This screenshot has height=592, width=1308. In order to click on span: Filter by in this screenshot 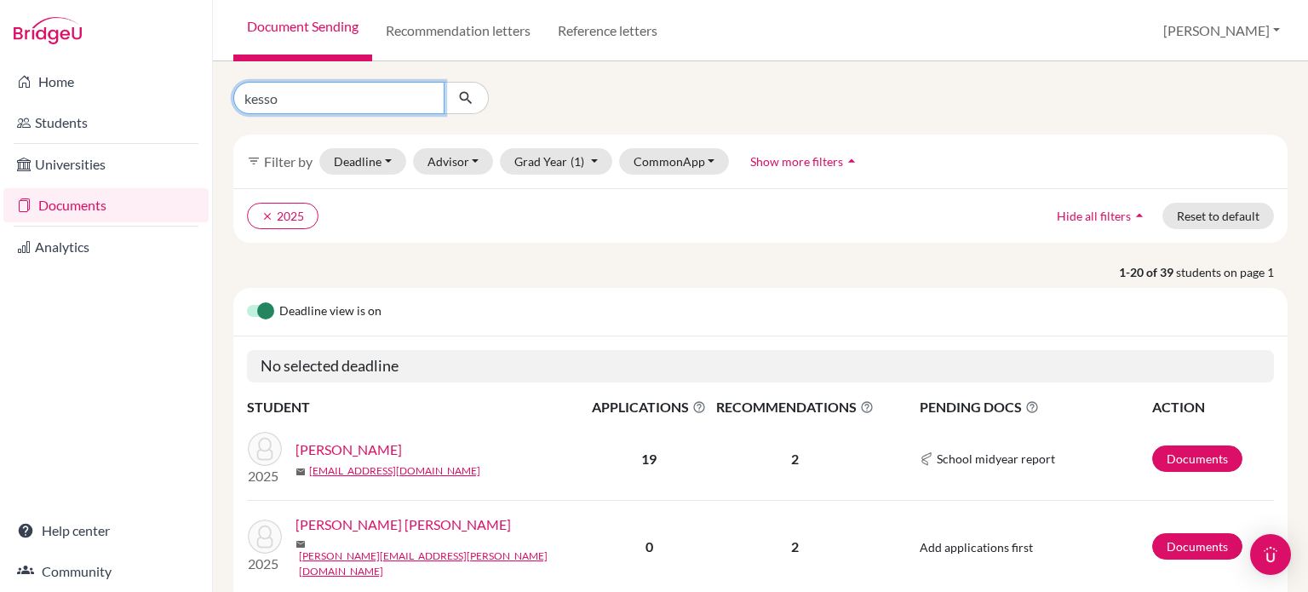, I will do `click(288, 161)`.